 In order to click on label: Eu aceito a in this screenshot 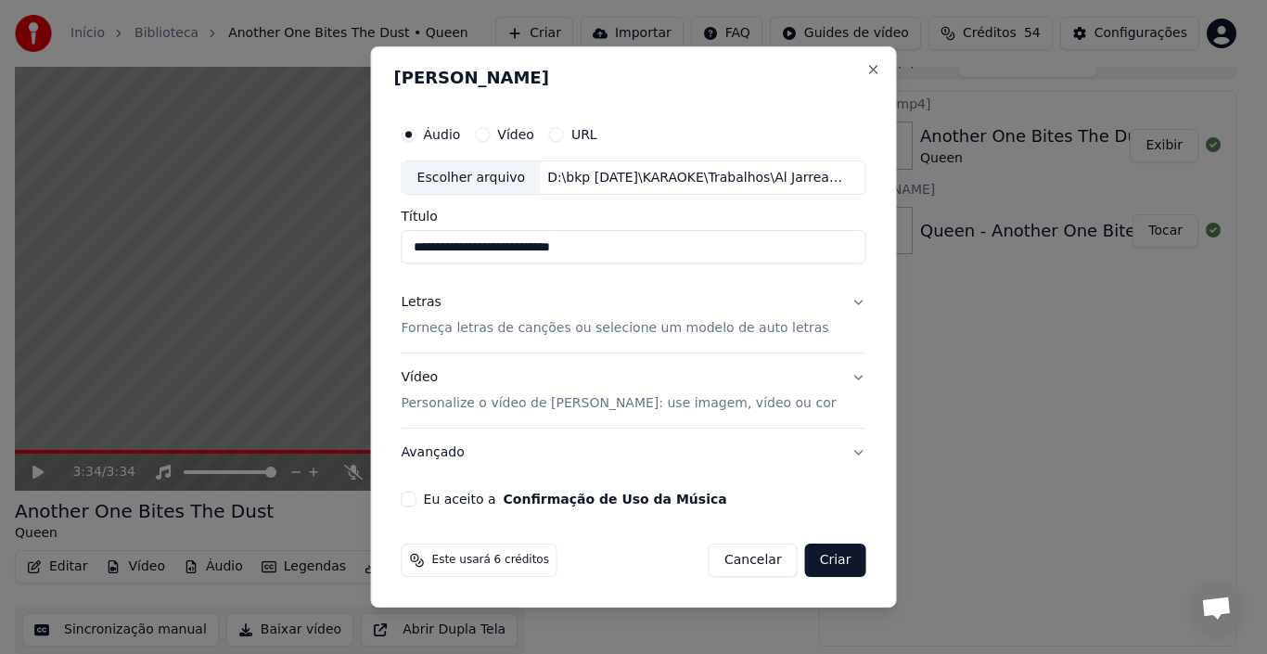, I will do `click(575, 499)`.